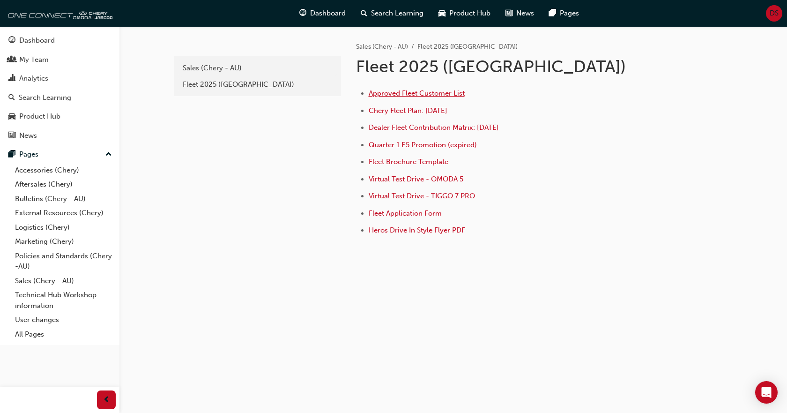  What do you see at coordinates (59, 88) in the screenshot?
I see `button: DashboardMy TeamAnalyticsSearch LearningProduct HubNews` at bounding box center [59, 88].